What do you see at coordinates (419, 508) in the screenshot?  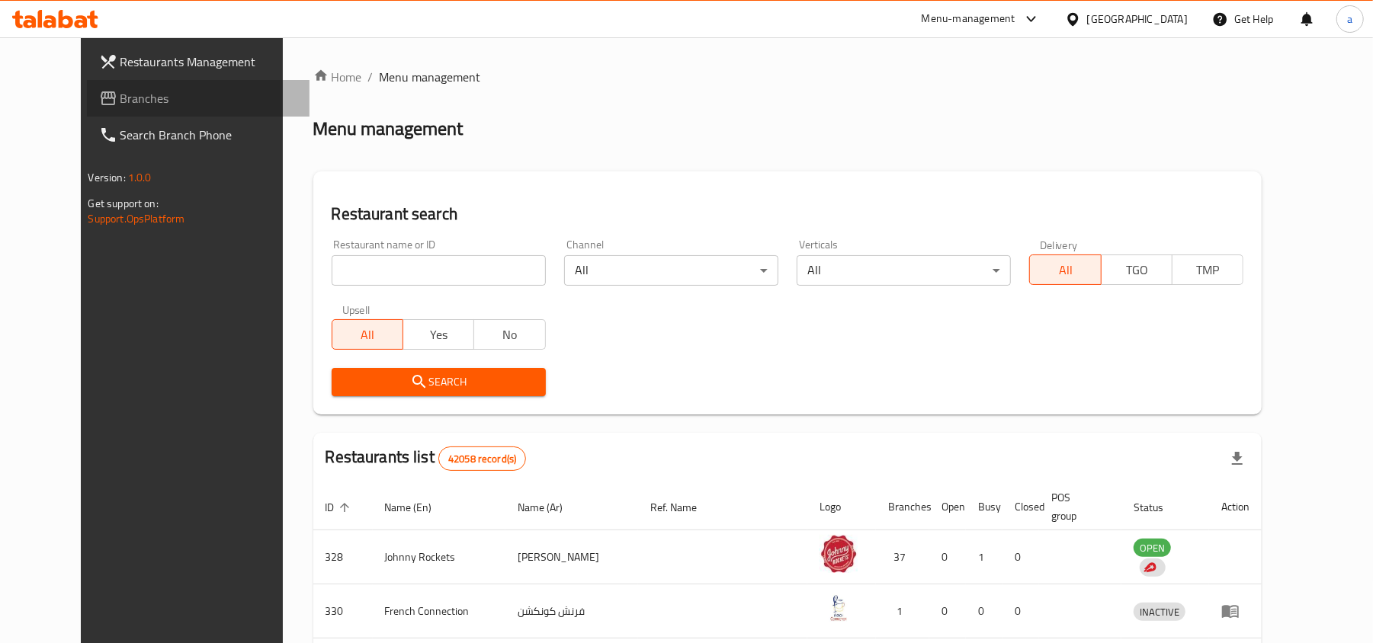 I see `span: Name (En)` at bounding box center [419, 508].